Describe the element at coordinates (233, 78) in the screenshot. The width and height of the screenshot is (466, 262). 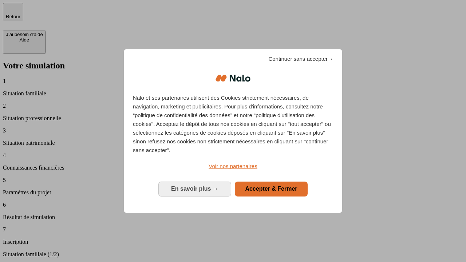
I see `img: Logo` at that location.